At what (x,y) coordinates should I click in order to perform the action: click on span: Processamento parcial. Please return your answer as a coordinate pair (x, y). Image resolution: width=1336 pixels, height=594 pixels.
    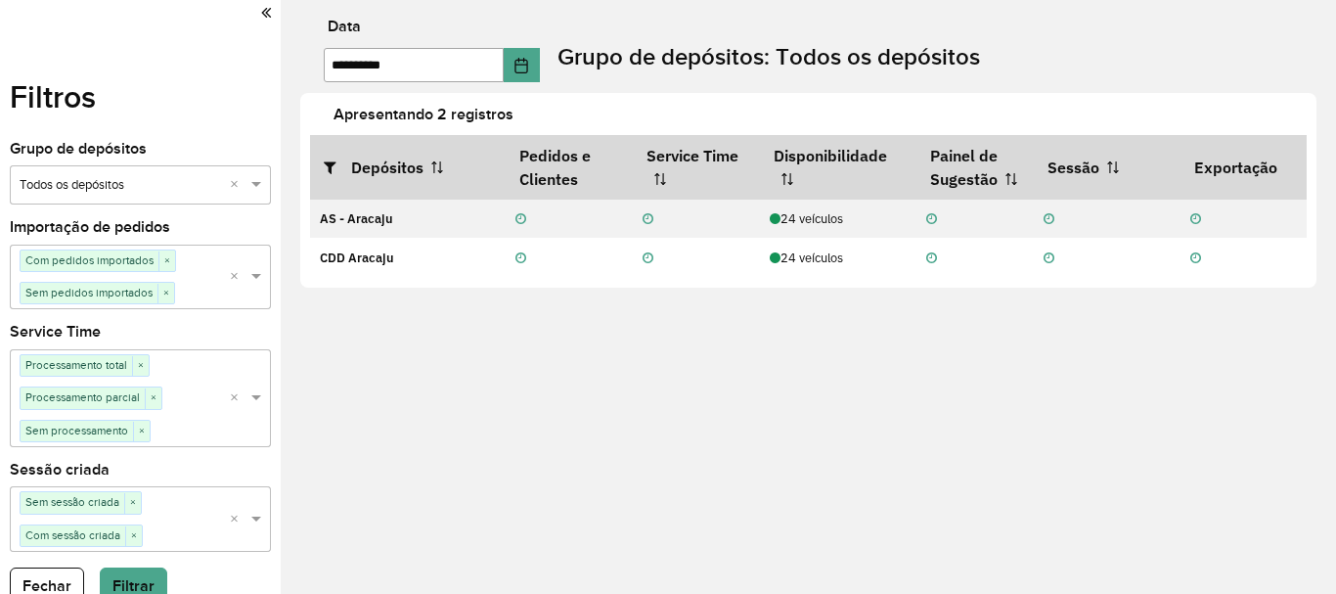
    Looking at the image, I should click on (82, 397).